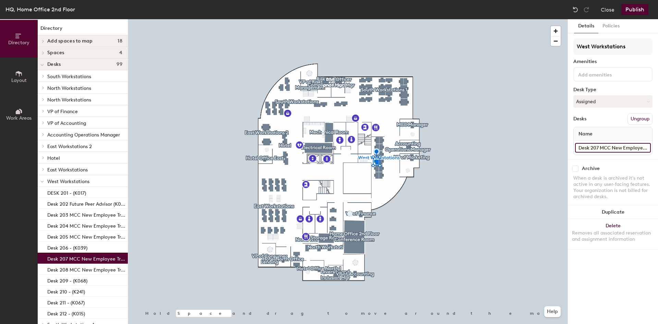 Image resolution: width=658 pixels, height=324 pixels. Describe the element at coordinates (67, 247) in the screenshot. I see `p: Desk 206 - (K039)` at that location.